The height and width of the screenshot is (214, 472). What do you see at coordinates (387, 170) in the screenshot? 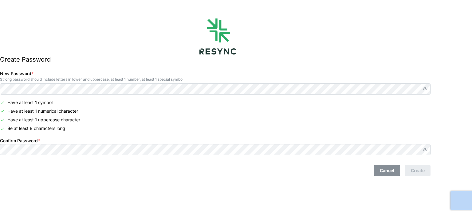
I see `button: Cancel` at bounding box center [387, 170].